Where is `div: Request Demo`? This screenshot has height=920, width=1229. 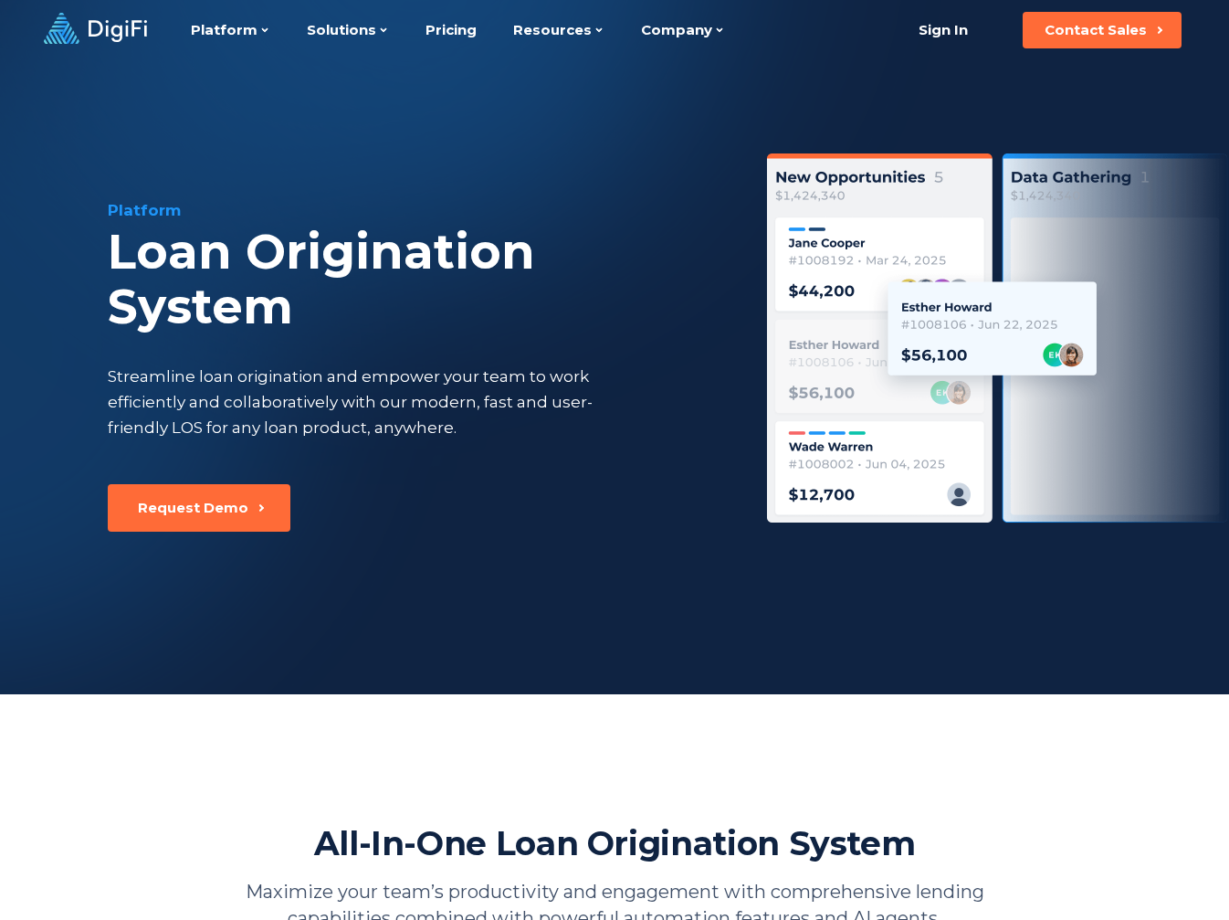 div: Request Demo is located at coordinates (193, 508).